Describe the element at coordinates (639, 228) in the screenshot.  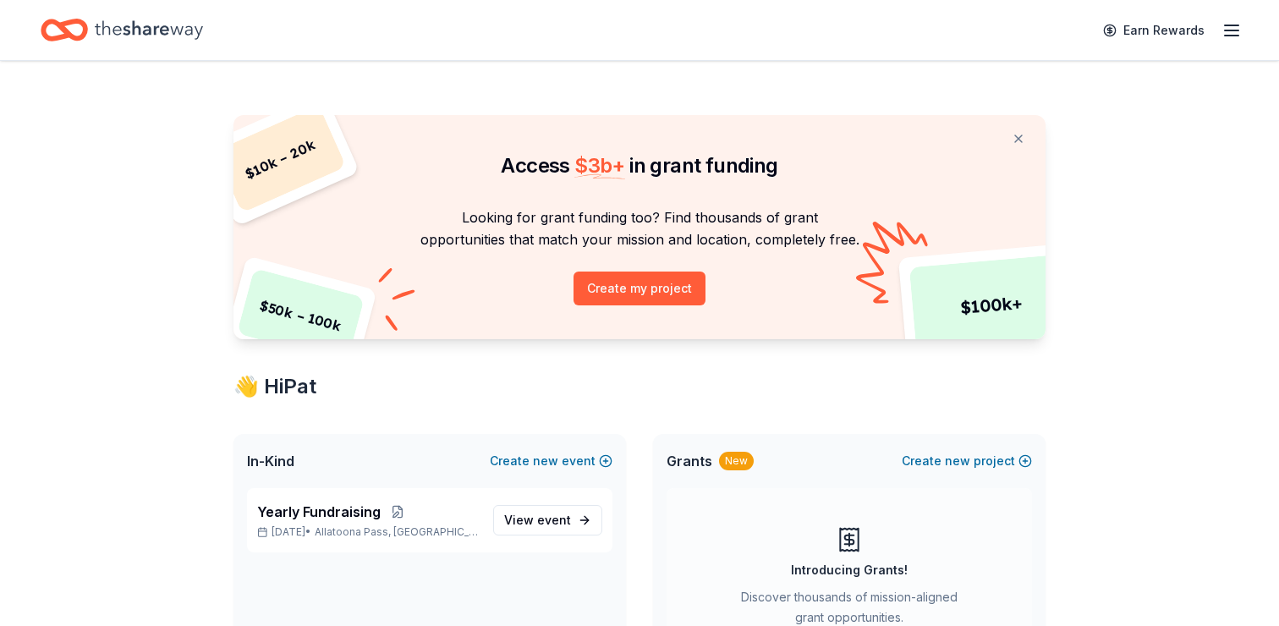
I see `p: Looking for grant funding too? Find thousands of grant opportunities that match your mission and ...` at that location.